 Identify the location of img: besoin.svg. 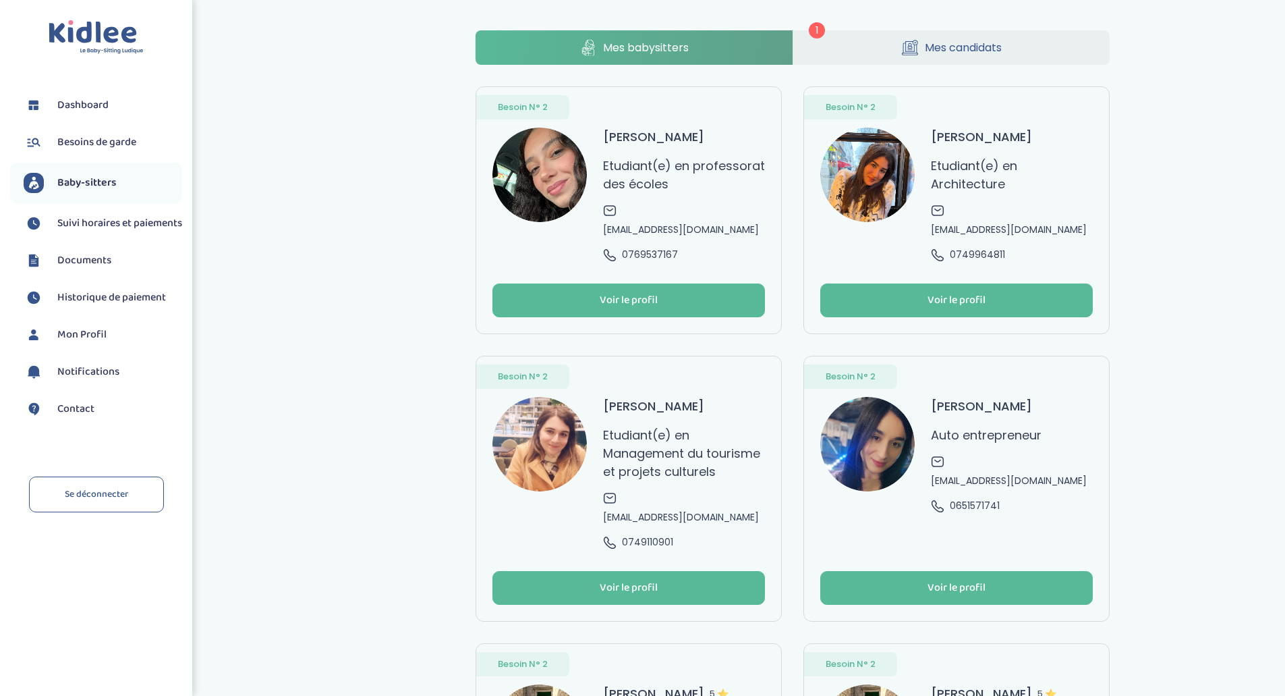
(34, 142).